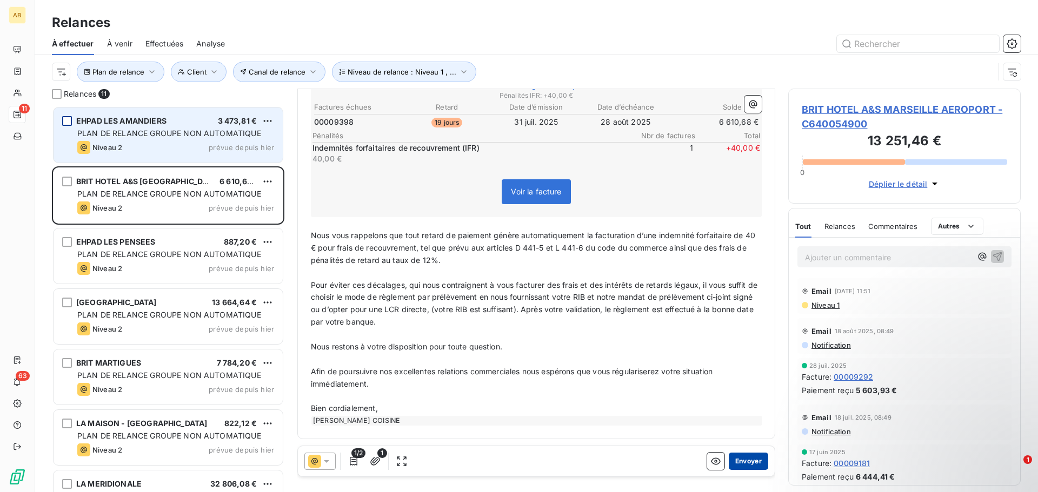 The image size is (1038, 492). Describe the element at coordinates (119, 44) in the screenshot. I see `span: À venir` at that location.